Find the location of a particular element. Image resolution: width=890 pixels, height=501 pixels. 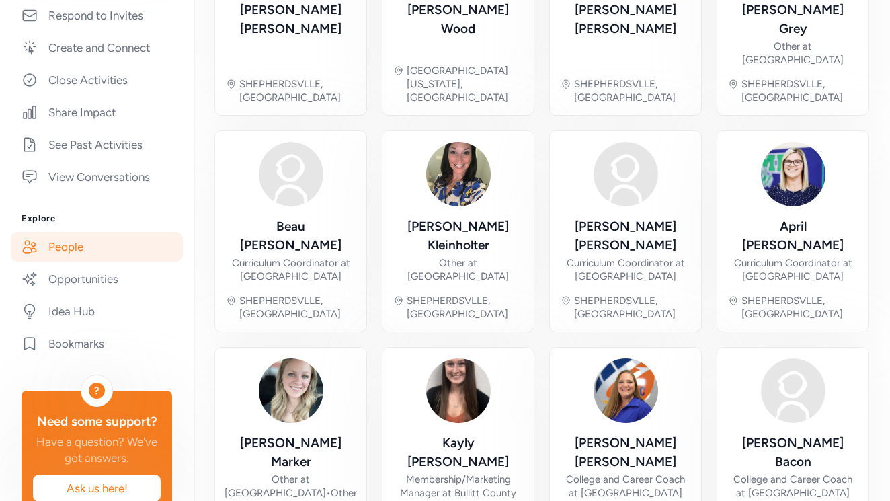

a: Opportunities is located at coordinates (97, 279).